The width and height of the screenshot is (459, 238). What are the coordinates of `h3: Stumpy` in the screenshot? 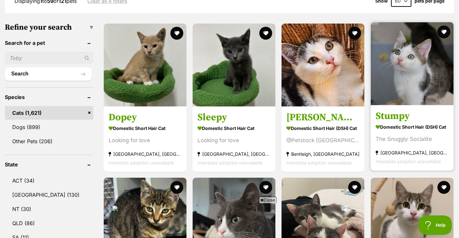 It's located at (412, 116).